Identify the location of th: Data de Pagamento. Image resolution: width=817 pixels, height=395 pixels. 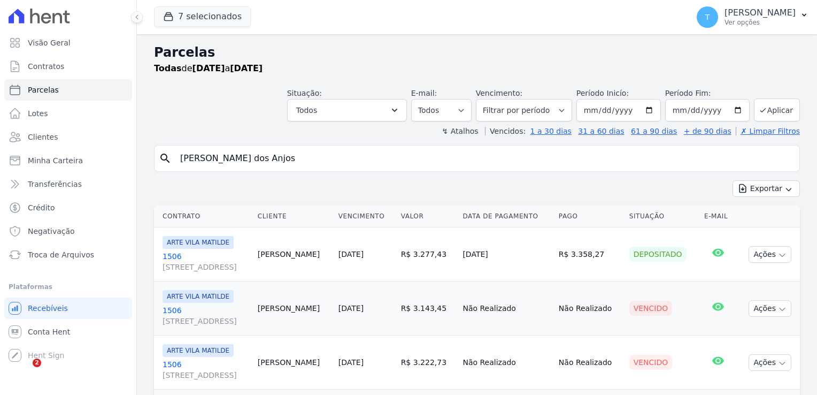
(506, 216).